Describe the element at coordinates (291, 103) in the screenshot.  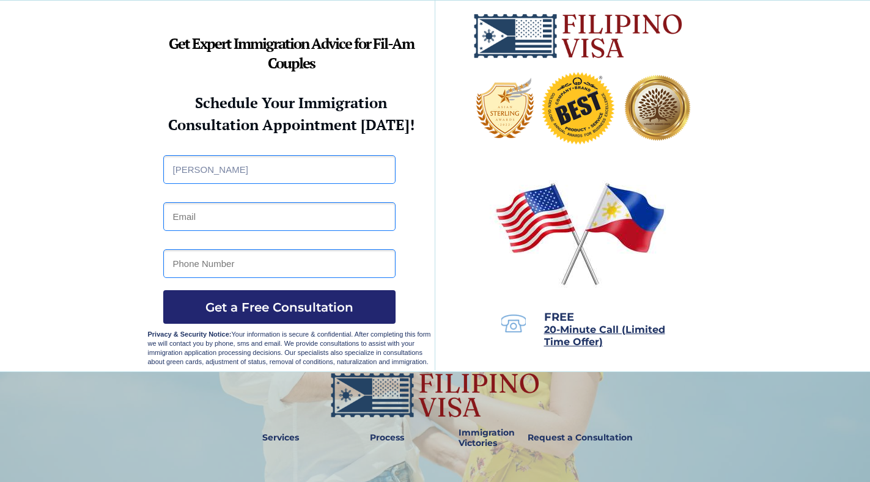
I see `strong: Schedule Your Immigration` at that location.